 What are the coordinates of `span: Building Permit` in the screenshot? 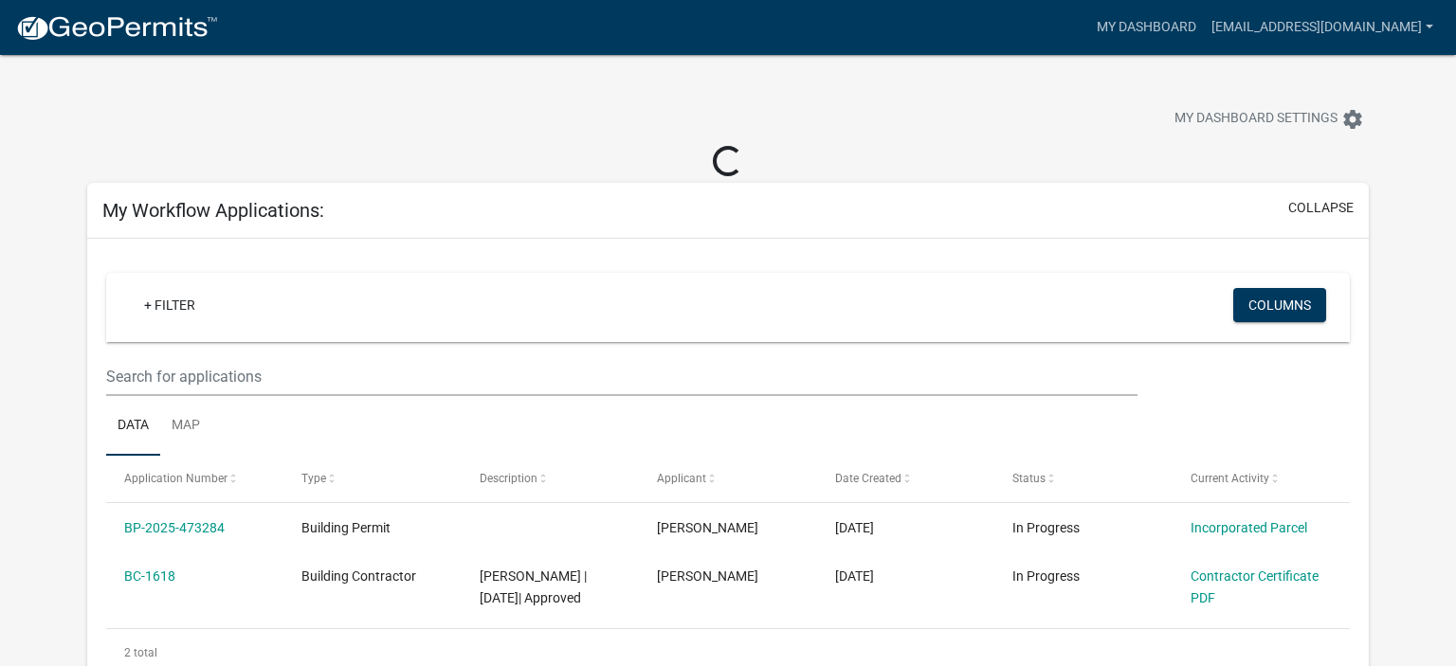 It's located at (346, 528).